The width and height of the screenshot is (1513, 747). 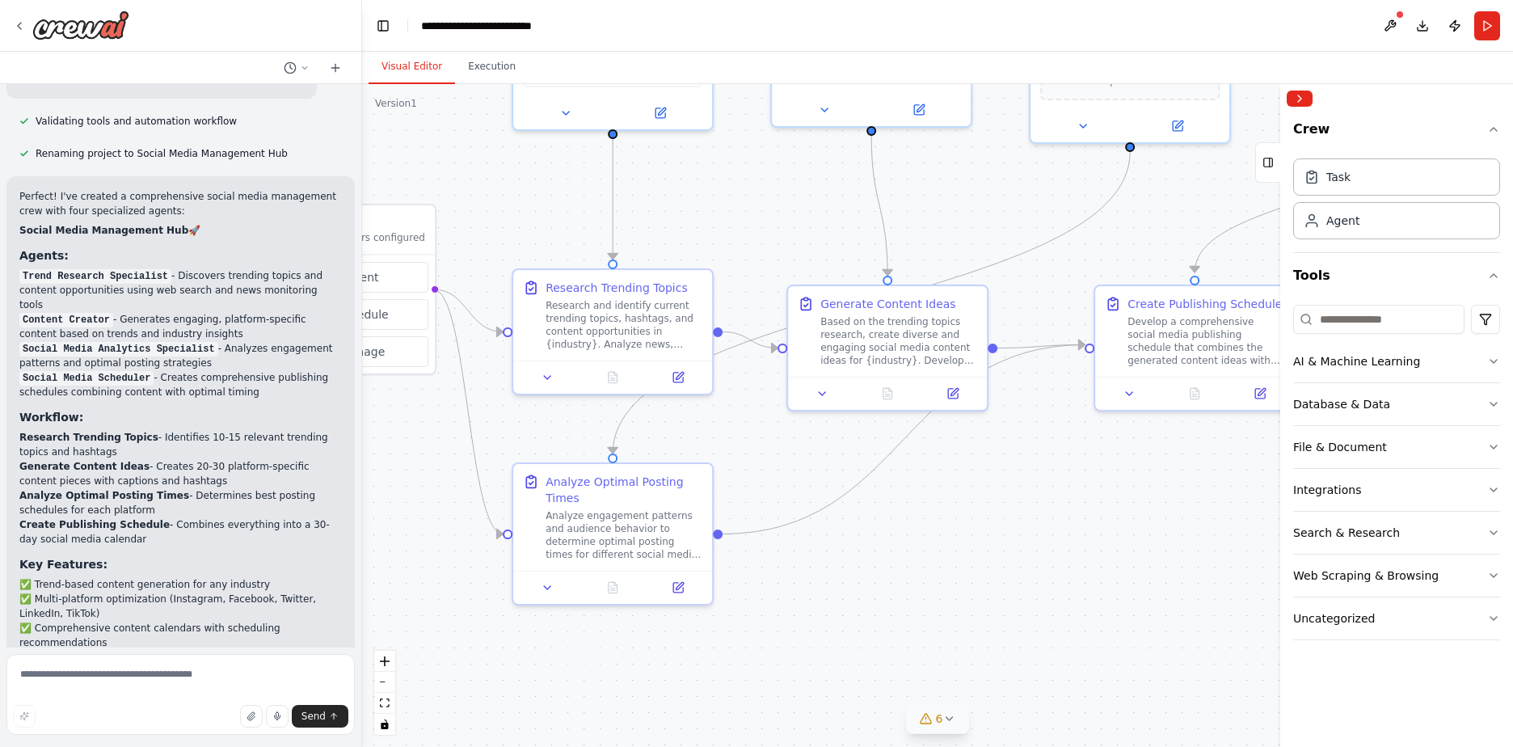 What do you see at coordinates (491, 67) in the screenshot?
I see `button: Execution` at bounding box center [491, 67].